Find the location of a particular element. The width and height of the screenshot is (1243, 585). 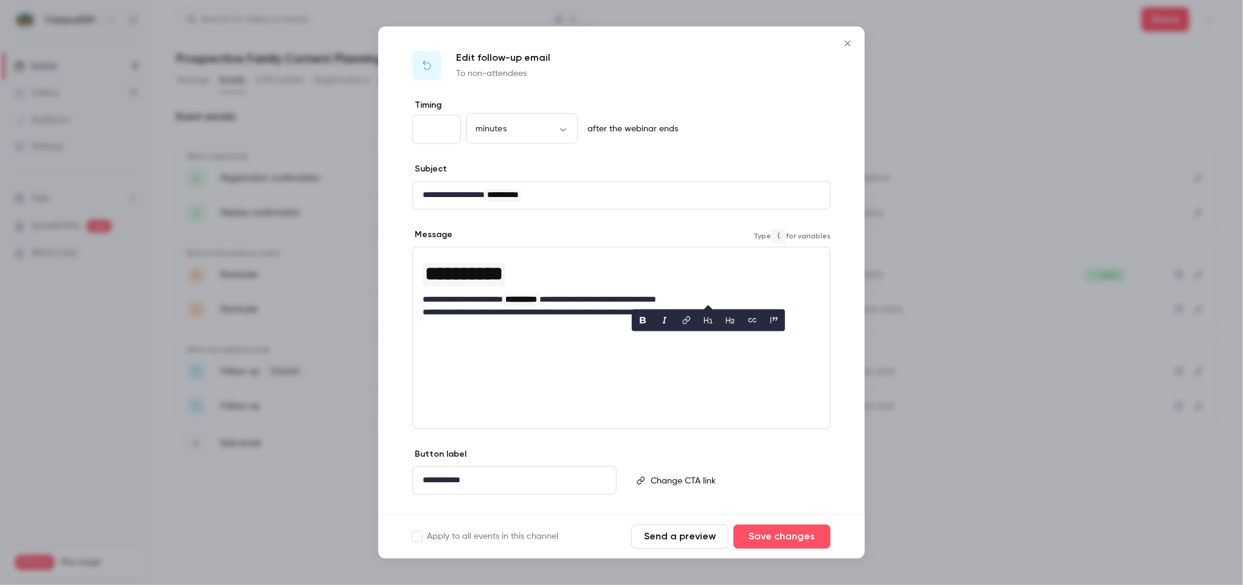

button: blockquote is located at coordinates (774, 321).